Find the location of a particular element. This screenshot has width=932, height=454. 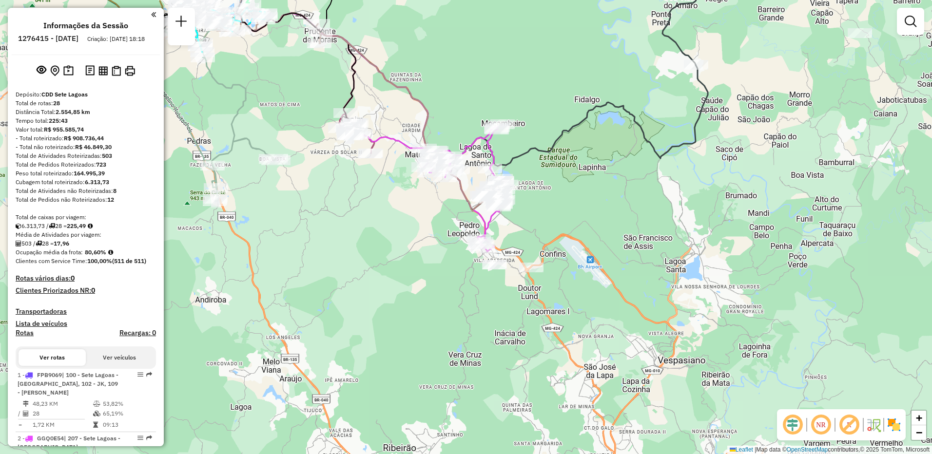

div: Total de rotas: is located at coordinates (86, 103).